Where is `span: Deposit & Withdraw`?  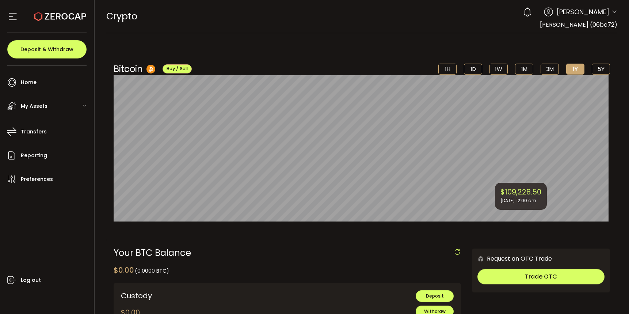
span: Deposit & Withdraw is located at coordinates (47, 49).